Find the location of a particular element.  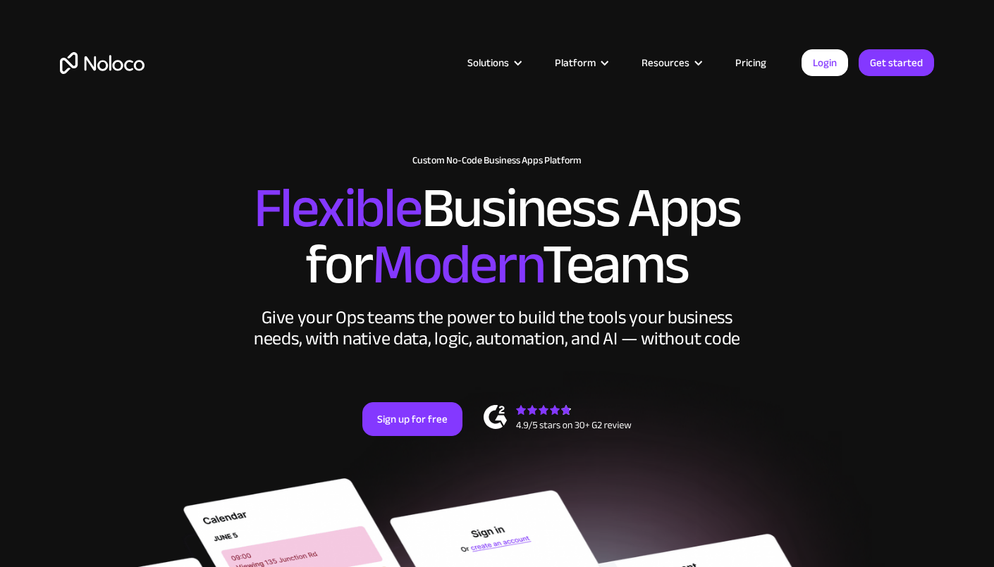

span: Flexible is located at coordinates (338, 208).